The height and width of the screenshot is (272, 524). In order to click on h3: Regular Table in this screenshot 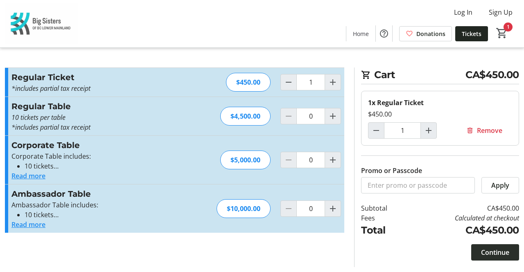, I will do `click(101, 106)`.